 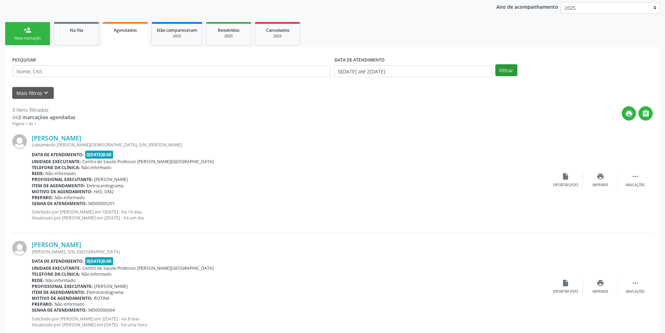 What do you see at coordinates (278, 30) in the screenshot?
I see `span: Cancelados` at bounding box center [278, 30].